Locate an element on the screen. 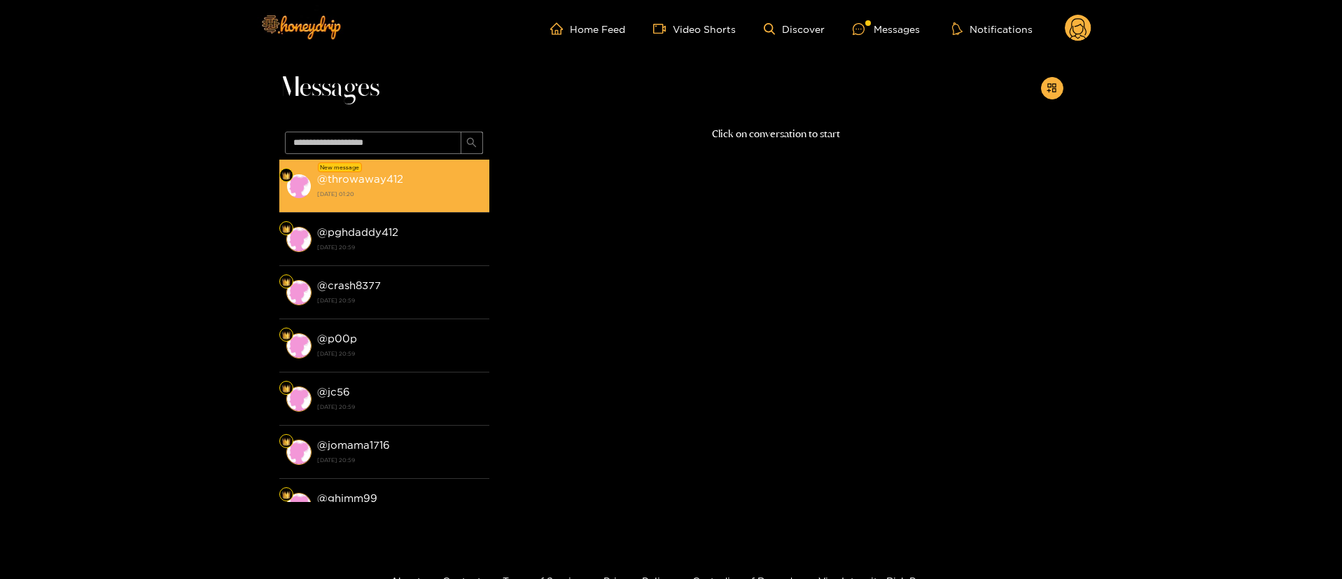  strong: @ jomama1716 is located at coordinates (353, 444).